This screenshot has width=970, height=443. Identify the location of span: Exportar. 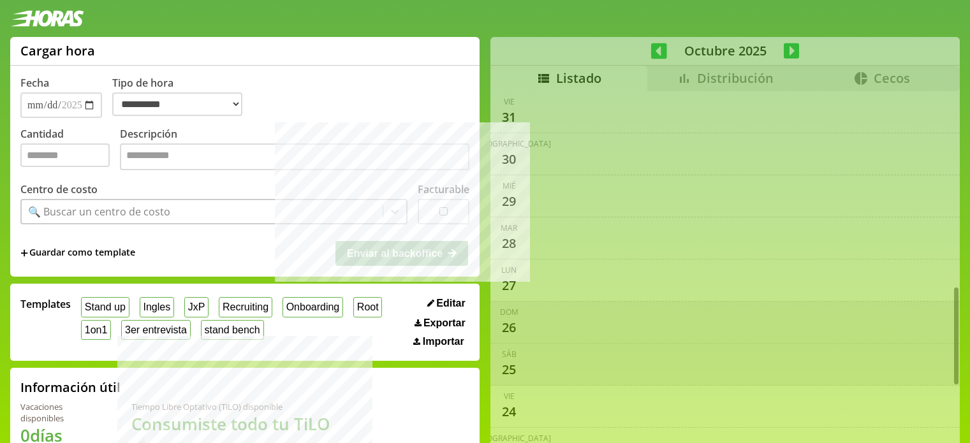
(444, 323).